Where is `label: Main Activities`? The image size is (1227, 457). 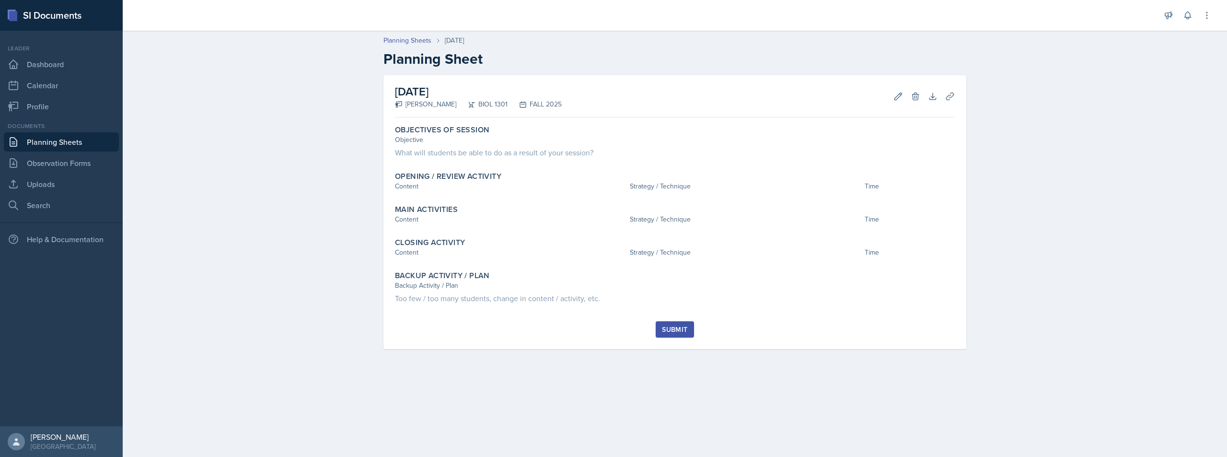
label: Main Activities is located at coordinates (426, 209).